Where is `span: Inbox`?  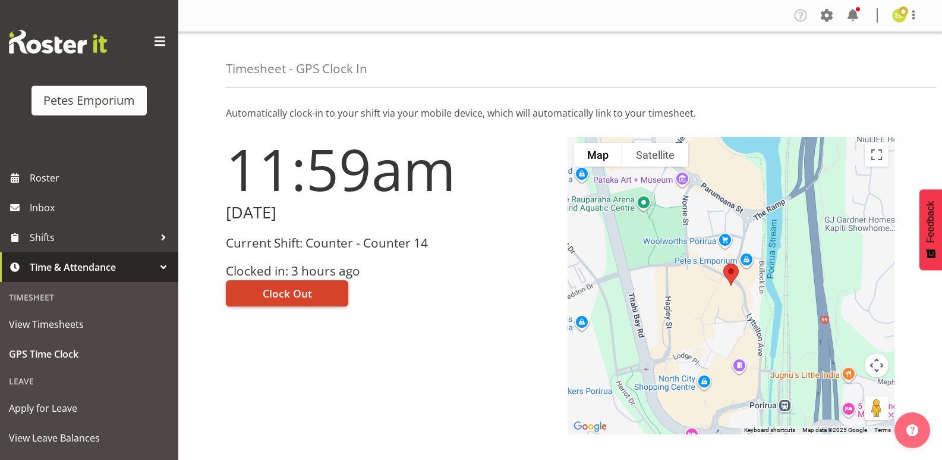 span: Inbox is located at coordinates (101, 207).